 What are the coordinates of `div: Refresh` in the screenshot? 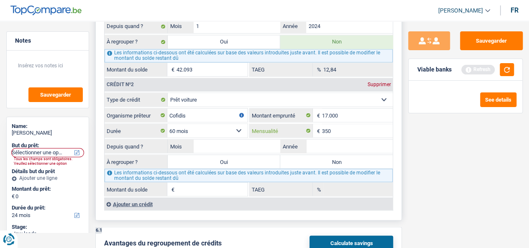 It's located at (478, 69).